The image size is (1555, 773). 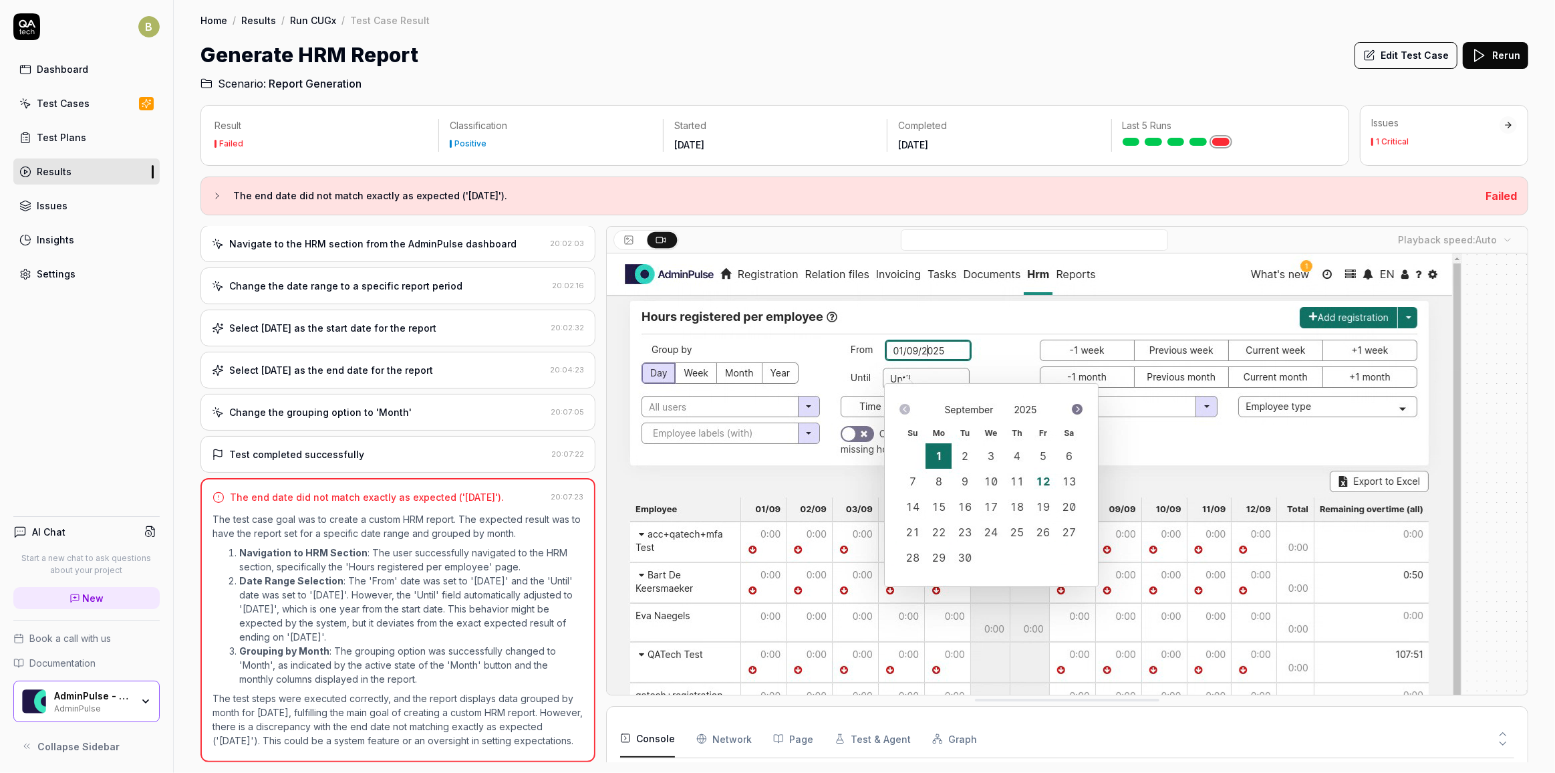 I want to click on button: AdminPulse - 0475.384.429 LogoAdminPulse - 0475.384.429AdminPulse, so click(x=86, y=701).